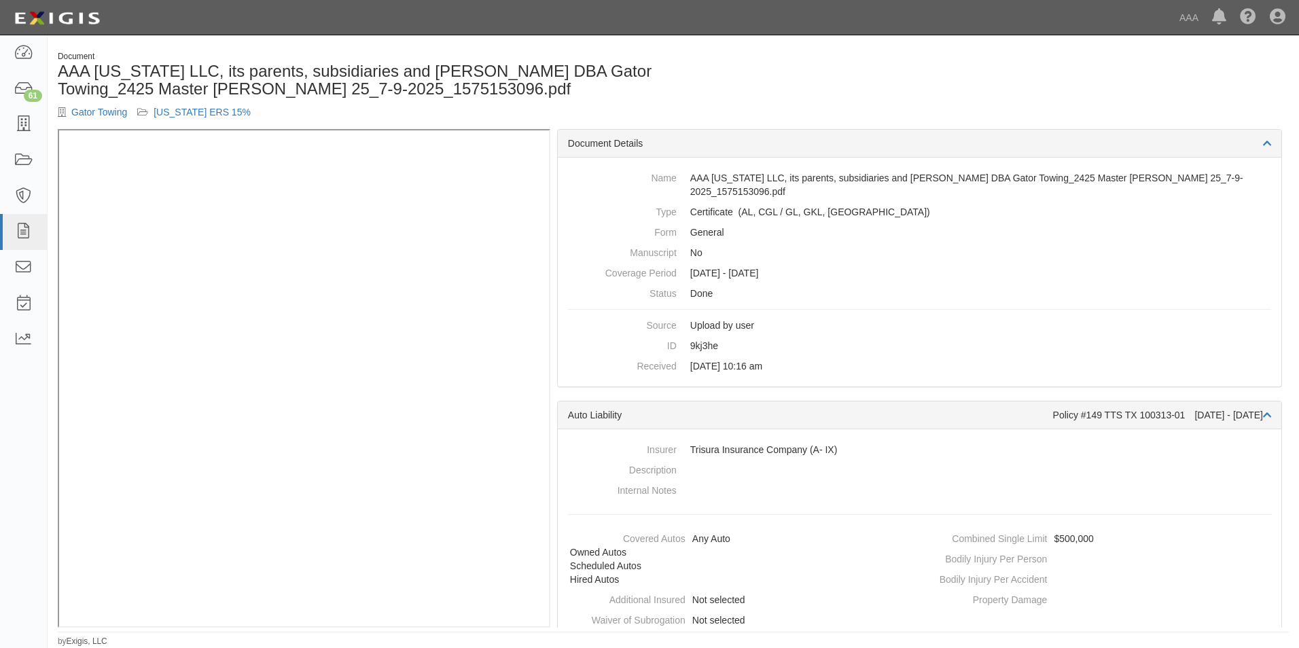 Image resolution: width=1299 pixels, height=648 pixels. Describe the element at coordinates (622, 291) in the screenshot. I see `dt: Status` at that location.